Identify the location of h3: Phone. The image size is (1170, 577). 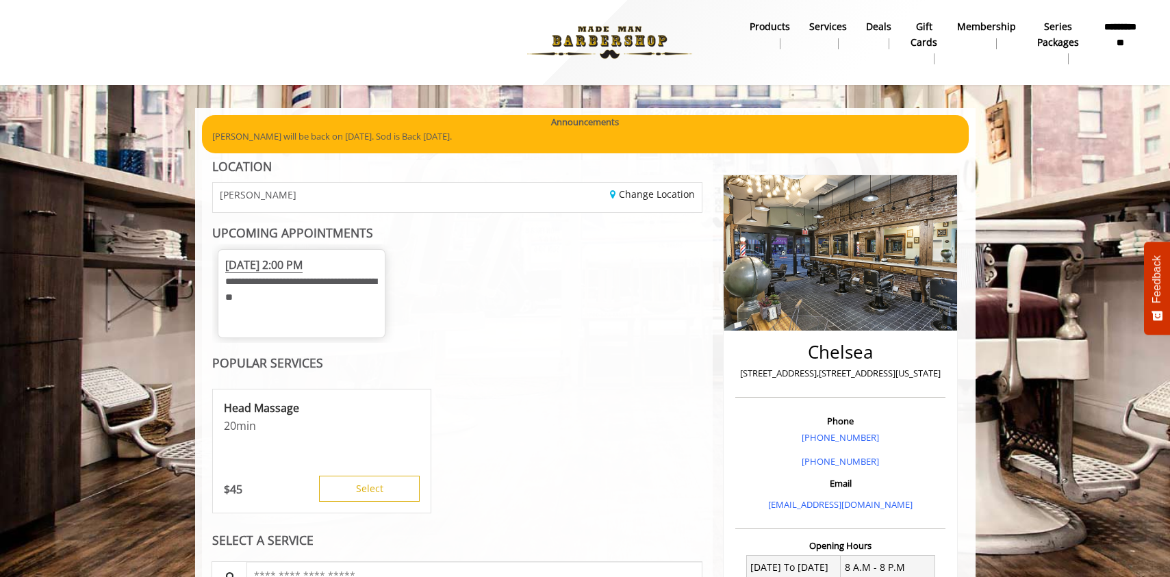
(840, 421).